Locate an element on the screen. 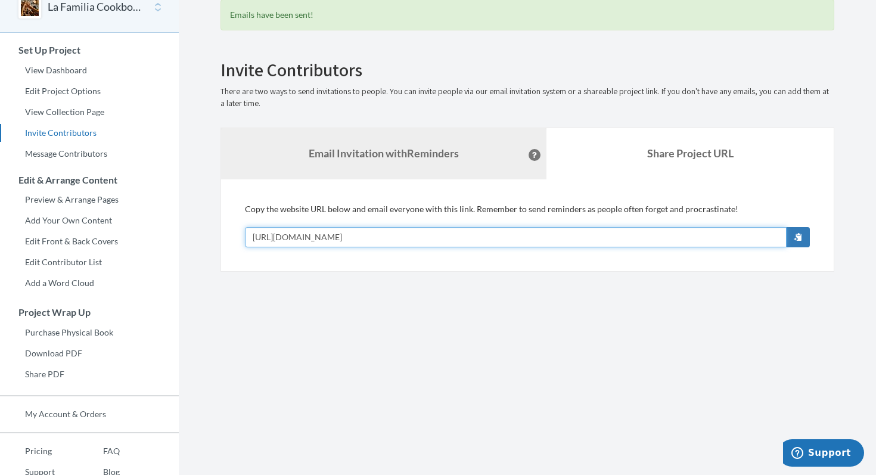  h3: Project Wrap Up is located at coordinates (89, 312).